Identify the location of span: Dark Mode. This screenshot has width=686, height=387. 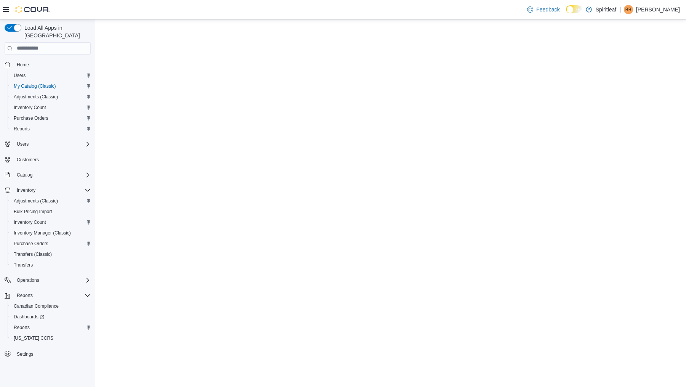
(566, 13).